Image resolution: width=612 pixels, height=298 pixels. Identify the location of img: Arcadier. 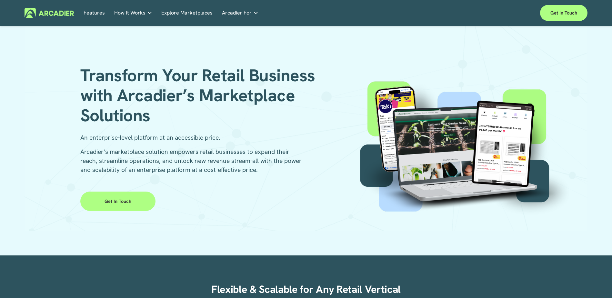
(49, 13).